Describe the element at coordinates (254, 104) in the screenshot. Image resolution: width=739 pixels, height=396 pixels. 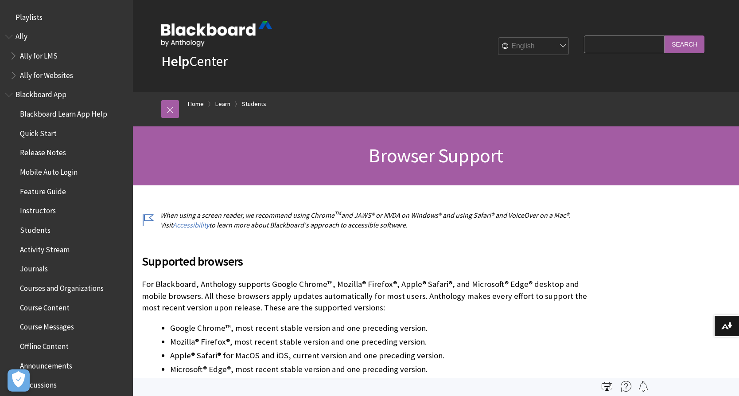
I see `a: Students` at that location.